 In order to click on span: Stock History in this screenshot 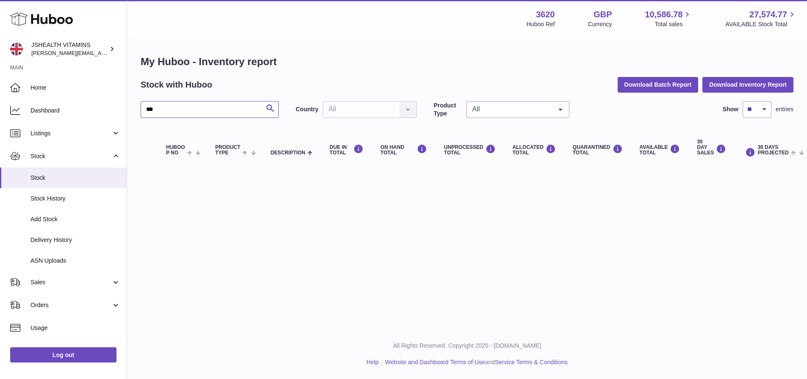, I will do `click(75, 199)`.